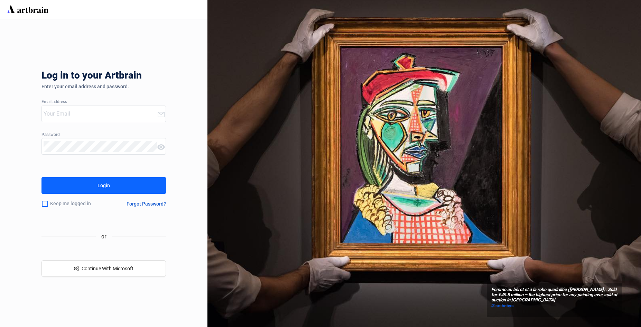  Describe the element at coordinates (104, 185) in the screenshot. I see `button: Login` at that location.